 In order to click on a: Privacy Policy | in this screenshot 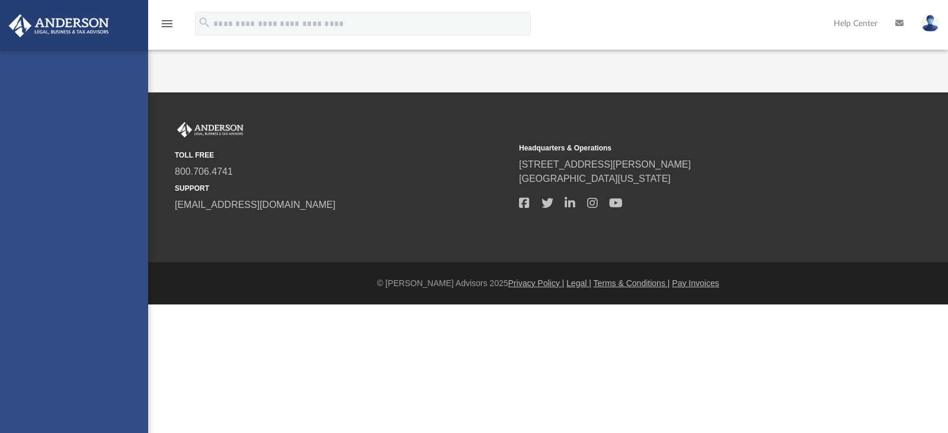, I will do `click(536, 283)`.